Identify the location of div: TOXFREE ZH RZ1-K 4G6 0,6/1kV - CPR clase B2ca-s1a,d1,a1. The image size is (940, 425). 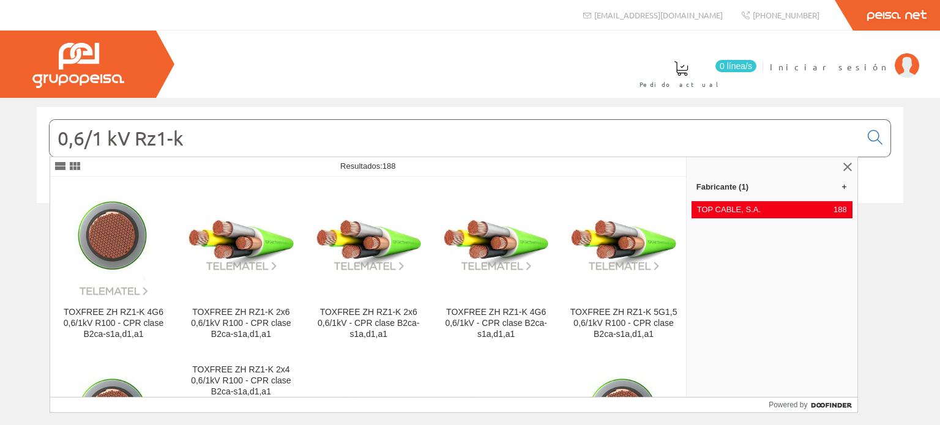
(496, 324).